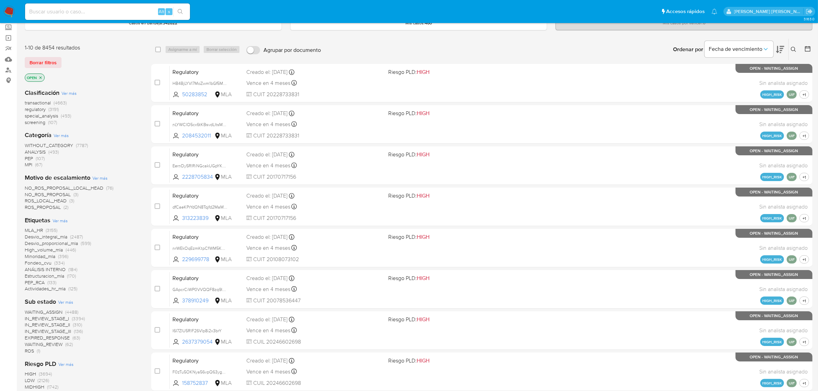 This screenshot has width=818, height=391. What do you see at coordinates (107, 12) in the screenshot?
I see `input: Buscar usuario o caso...` at bounding box center [107, 12].